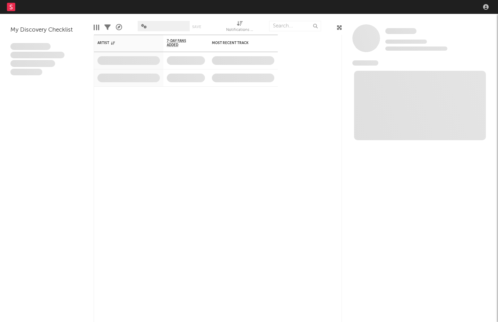  What do you see at coordinates (26, 72) in the screenshot?
I see `span: Aliquam viverra` at bounding box center [26, 72].